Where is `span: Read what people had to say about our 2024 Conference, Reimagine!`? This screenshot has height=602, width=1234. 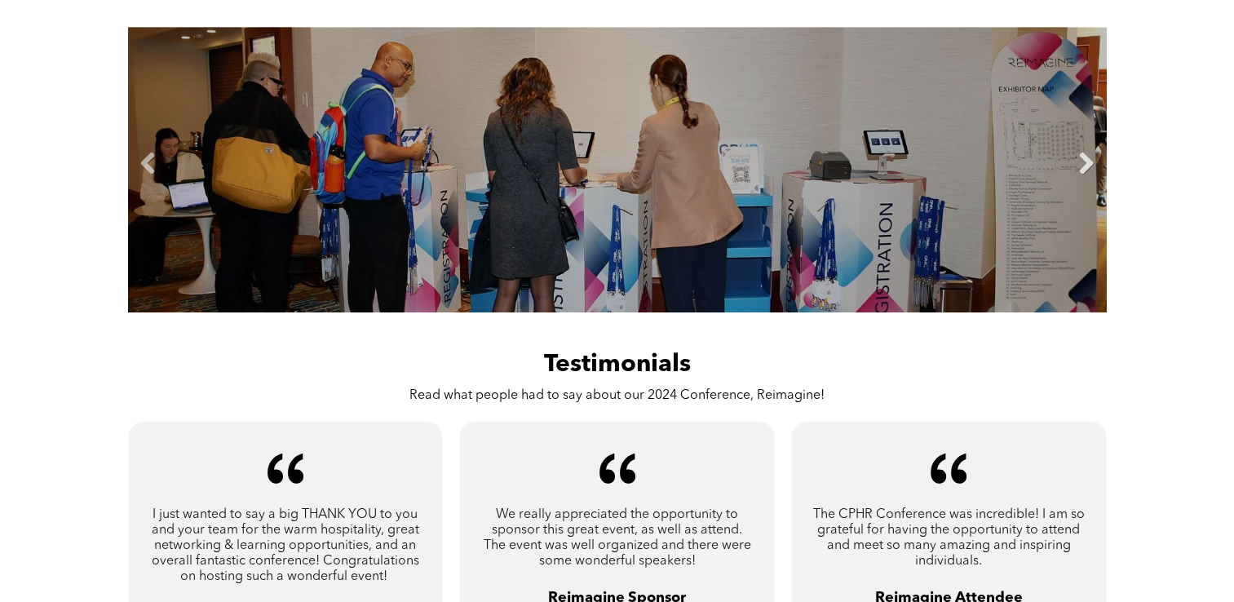
span: Read what people had to say about our 2024 Conference, Reimagine! is located at coordinates (616, 395).